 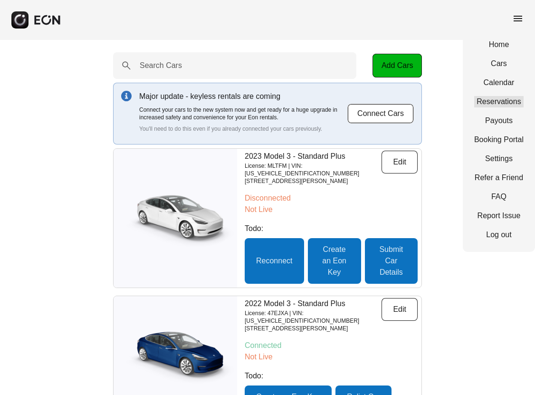 What do you see at coordinates (499, 159) in the screenshot?
I see `a: Settings` at bounding box center [499, 159].